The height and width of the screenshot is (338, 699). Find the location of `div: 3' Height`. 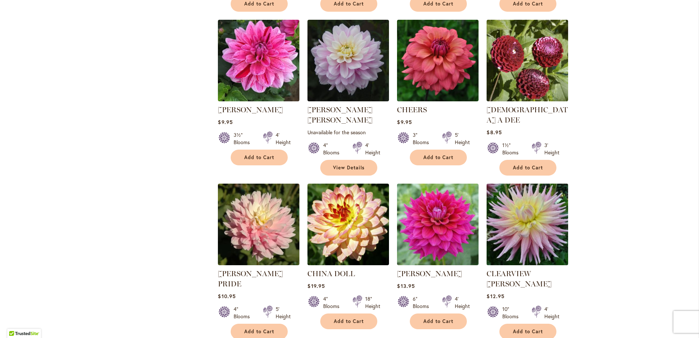

div: 3' Height is located at coordinates (552, 149).